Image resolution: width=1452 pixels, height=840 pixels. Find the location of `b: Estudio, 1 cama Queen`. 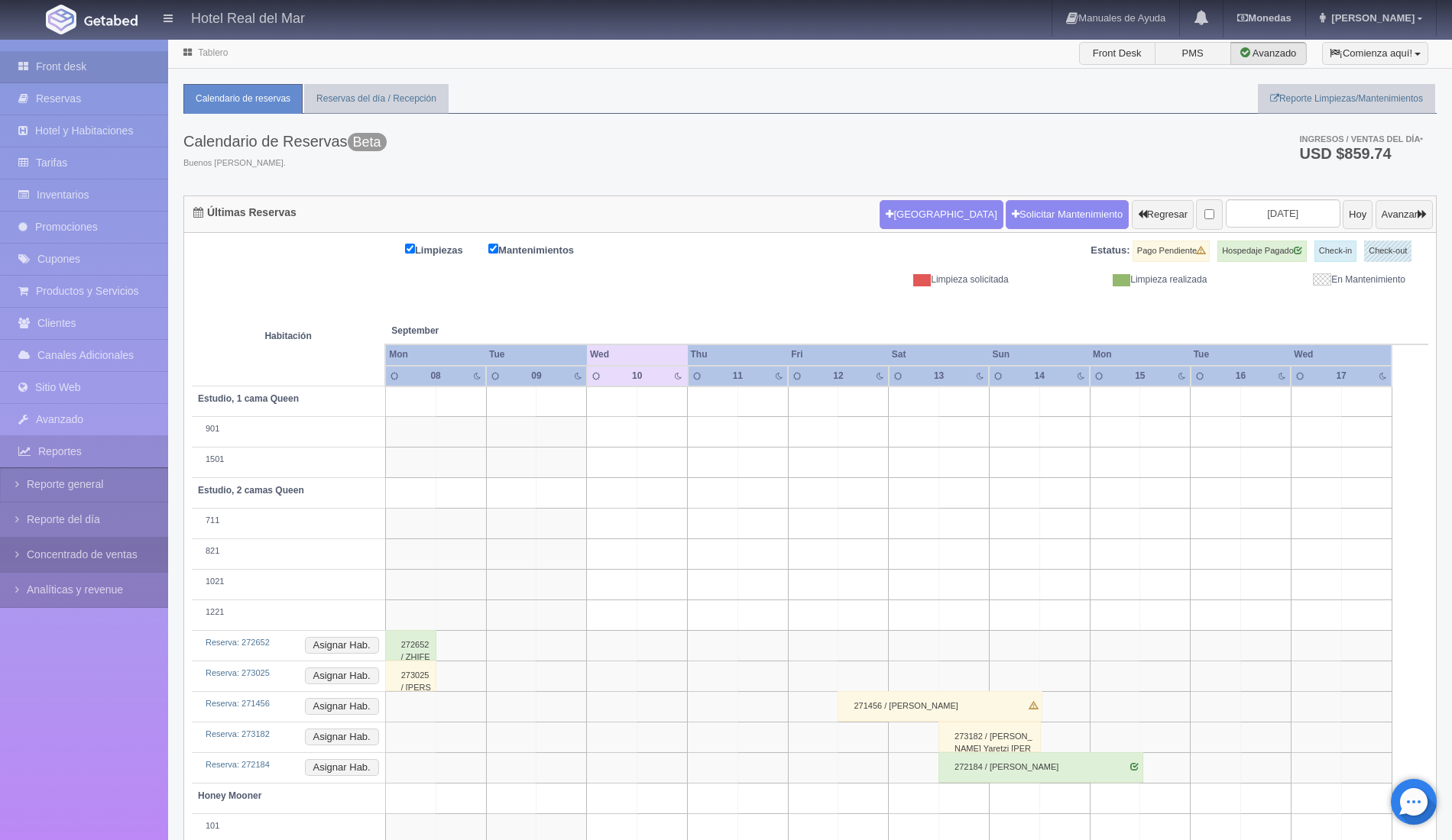

b: Estudio, 1 cama Queen is located at coordinates (248, 399).